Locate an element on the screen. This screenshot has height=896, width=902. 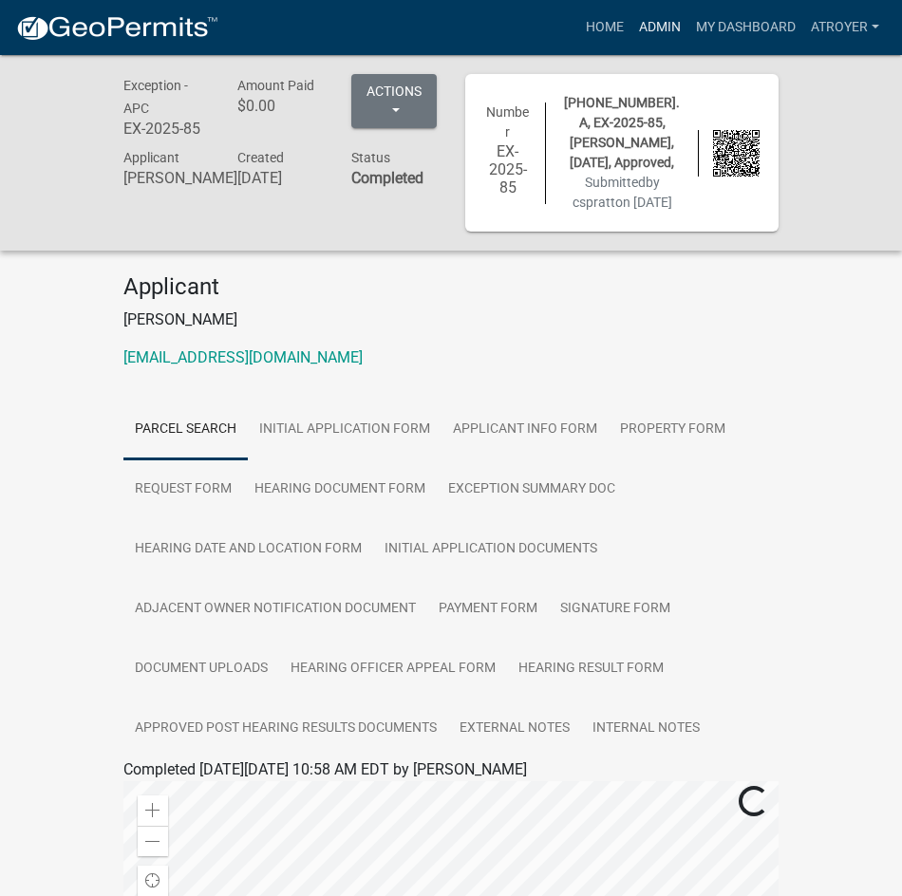
a: My Dashboard is located at coordinates (745, 28).